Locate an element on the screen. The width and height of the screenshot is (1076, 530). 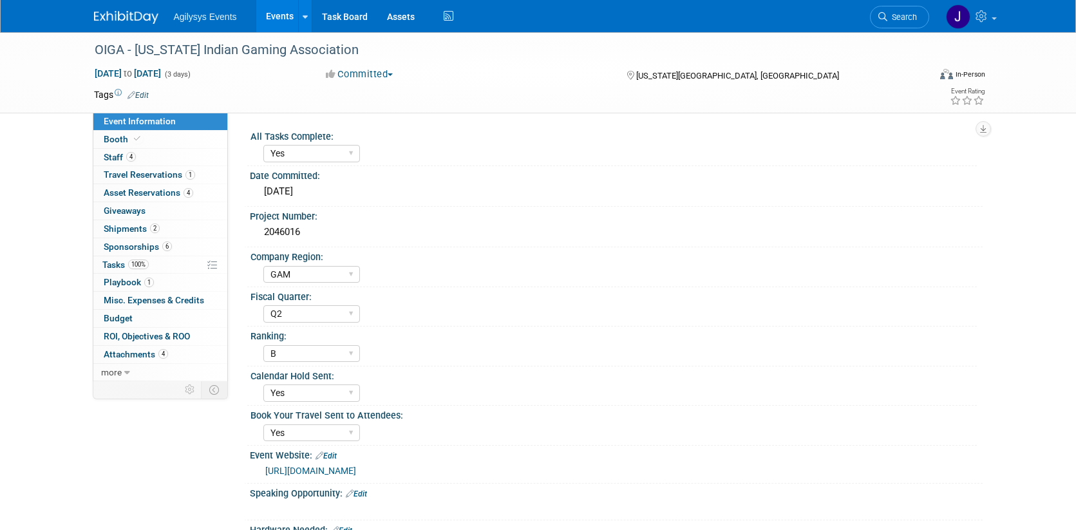
div: Speaking Opportunity: is located at coordinates (616, 492).